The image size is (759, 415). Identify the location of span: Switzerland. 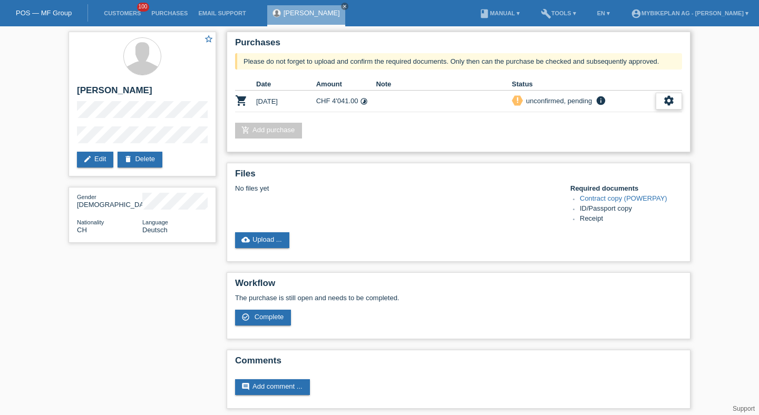
(82, 230).